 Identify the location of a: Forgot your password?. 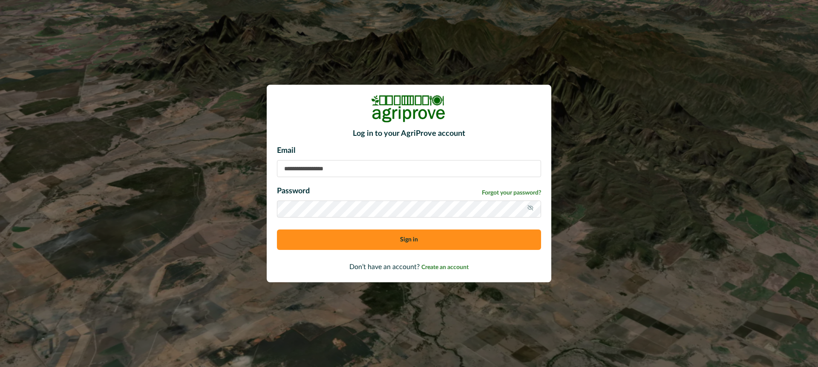
(511, 193).